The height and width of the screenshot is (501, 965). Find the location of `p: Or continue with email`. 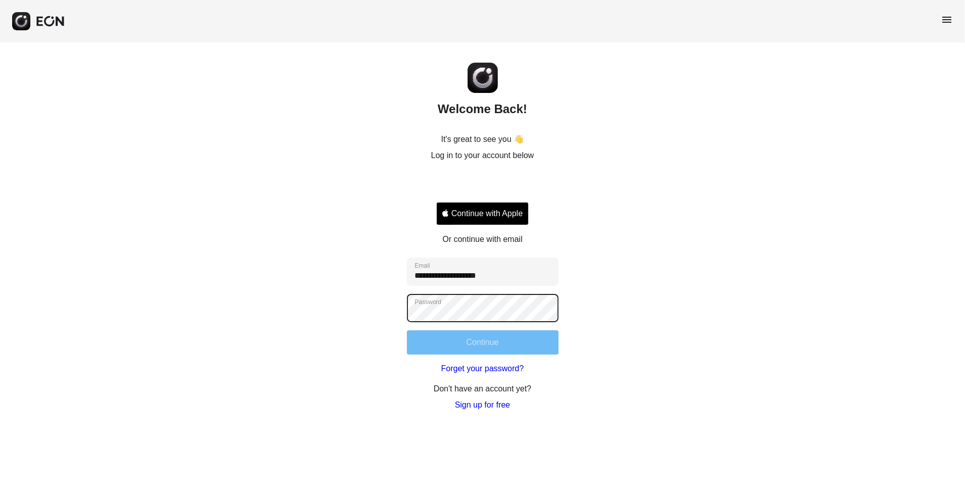

p: Or continue with email is located at coordinates (482, 240).